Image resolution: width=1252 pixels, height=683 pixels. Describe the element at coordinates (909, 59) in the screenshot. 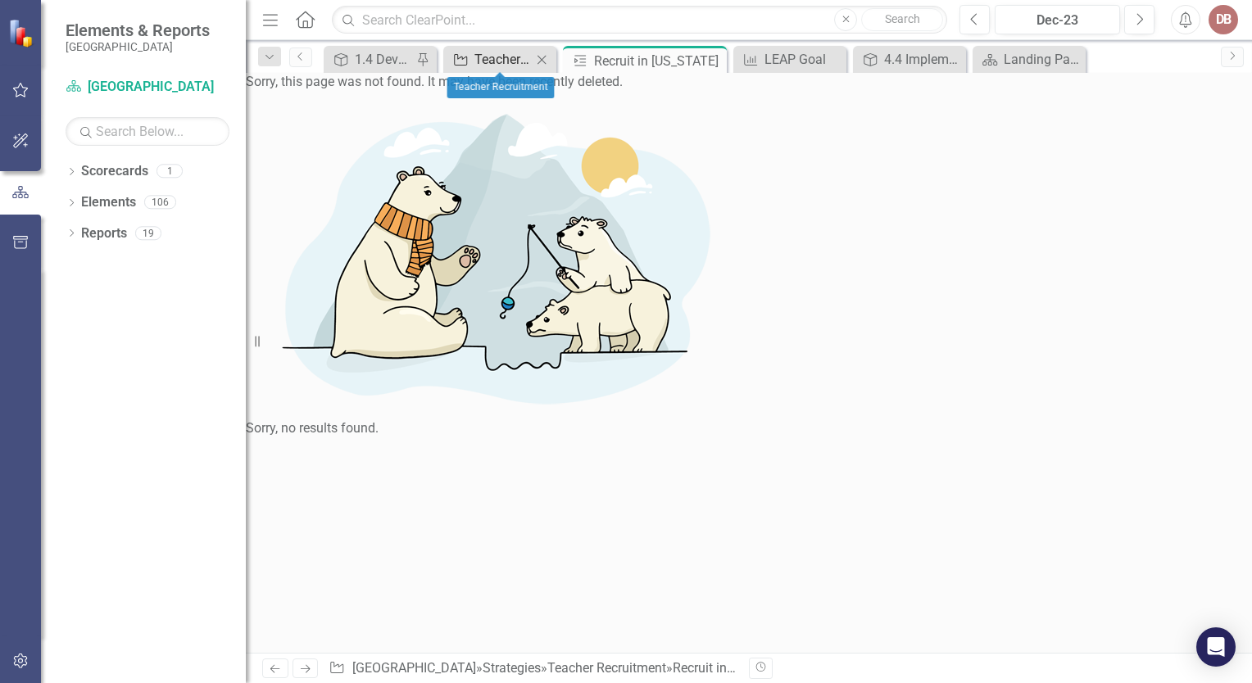

I see `a: 4.4 Implement rigorous project management structures, protocols, and processes.` at that location.